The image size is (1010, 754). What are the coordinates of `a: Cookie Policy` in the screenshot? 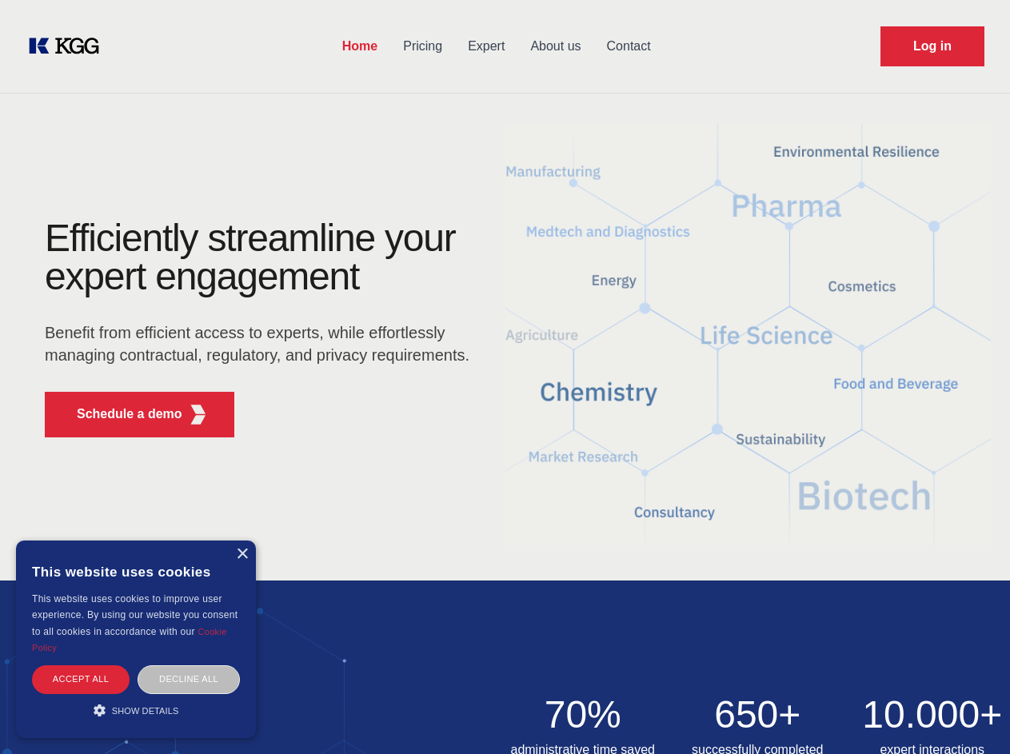 It's located at (129, 639).